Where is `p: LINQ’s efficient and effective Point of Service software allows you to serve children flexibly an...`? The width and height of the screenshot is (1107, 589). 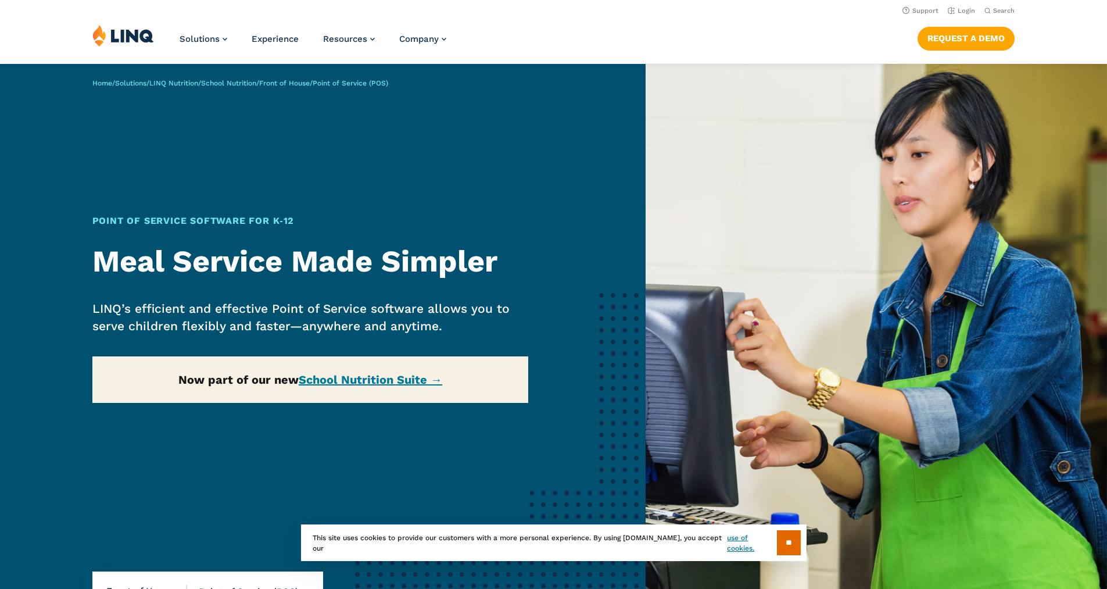 p: LINQ’s efficient and effective Point of Service software allows you to serve children flexibly an... is located at coordinates (310, 317).